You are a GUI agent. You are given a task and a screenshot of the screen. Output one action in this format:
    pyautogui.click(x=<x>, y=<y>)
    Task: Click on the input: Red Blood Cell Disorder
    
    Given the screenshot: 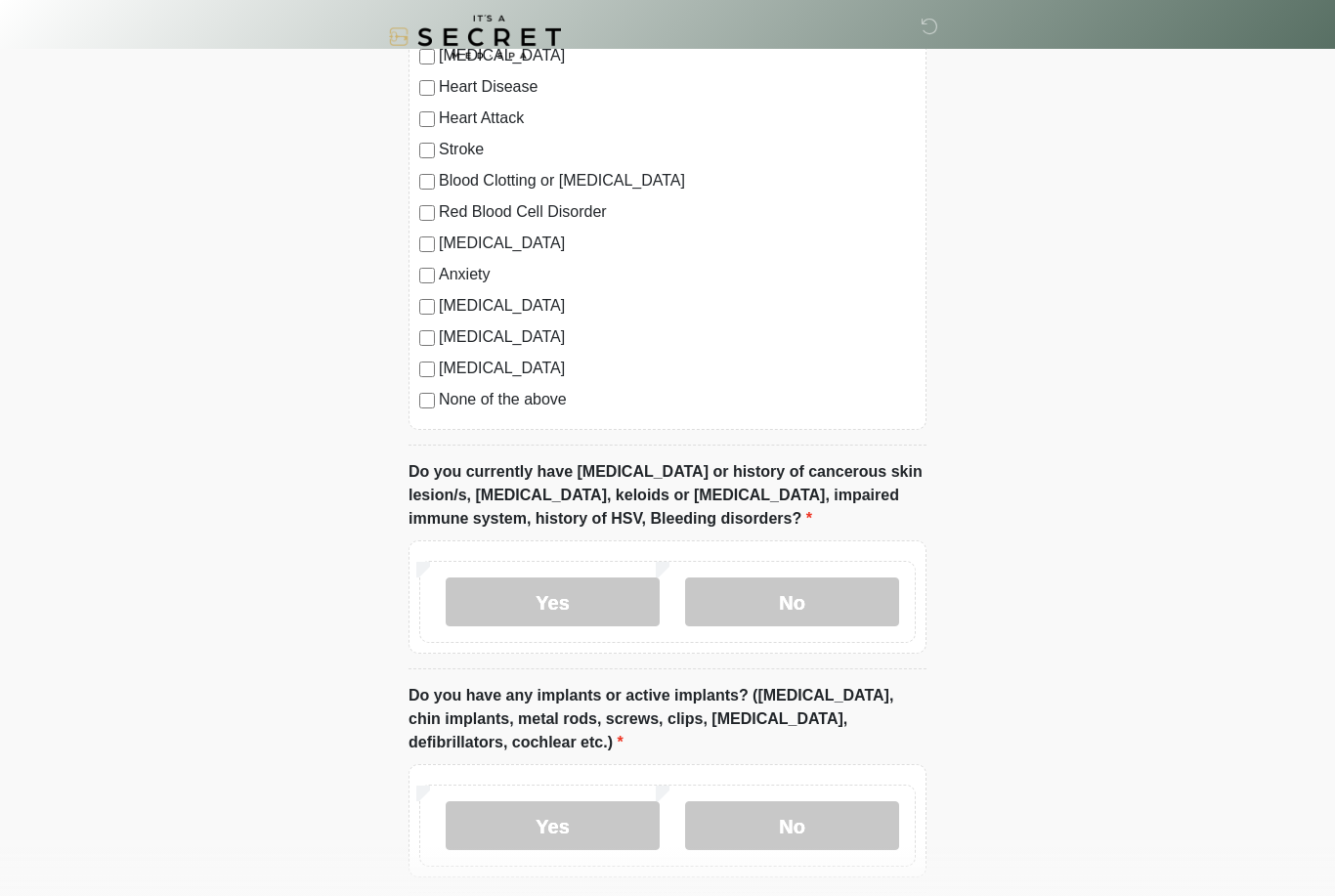 What is the action you would take?
    pyautogui.click(x=427, y=213)
    